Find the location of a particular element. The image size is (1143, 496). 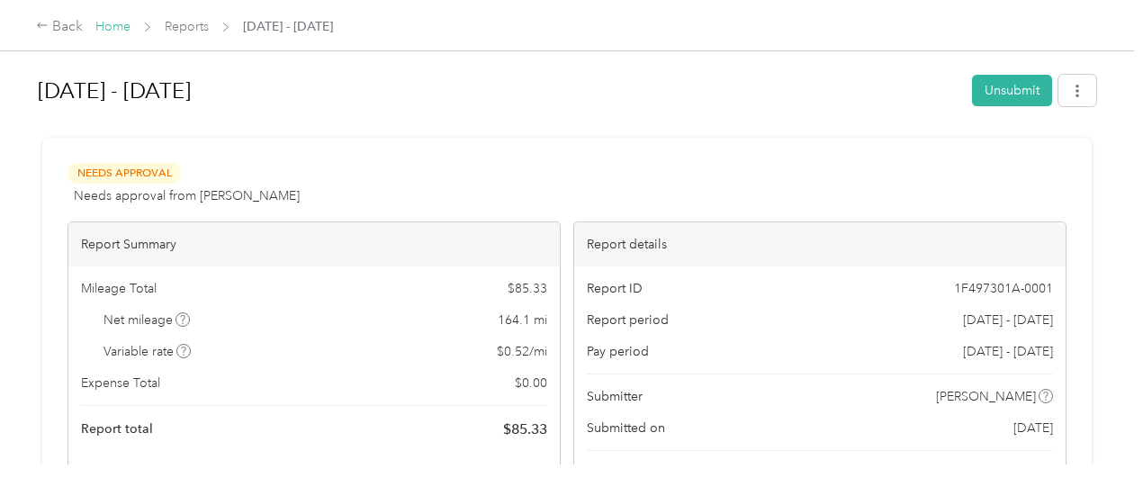

span: Report total is located at coordinates (117, 428).